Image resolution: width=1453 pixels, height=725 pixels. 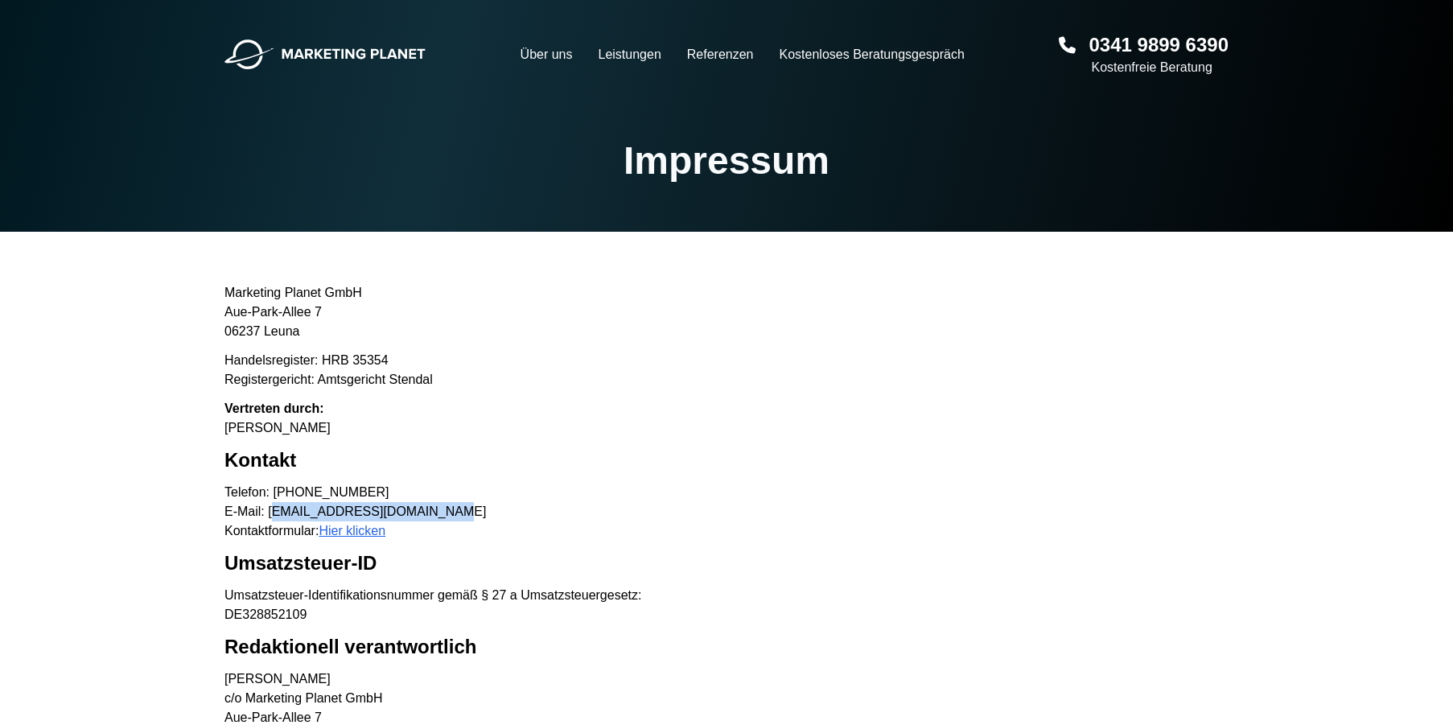 I want to click on small: Kostenfreie Beratung, so click(x=1159, y=68).